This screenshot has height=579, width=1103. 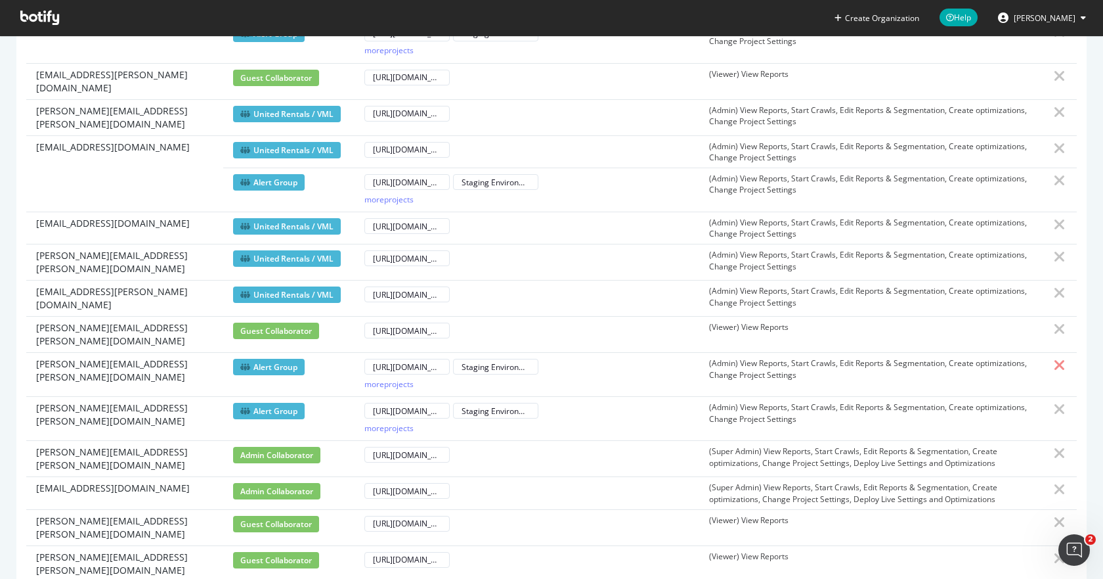 I want to click on span: Help, so click(x=959, y=17).